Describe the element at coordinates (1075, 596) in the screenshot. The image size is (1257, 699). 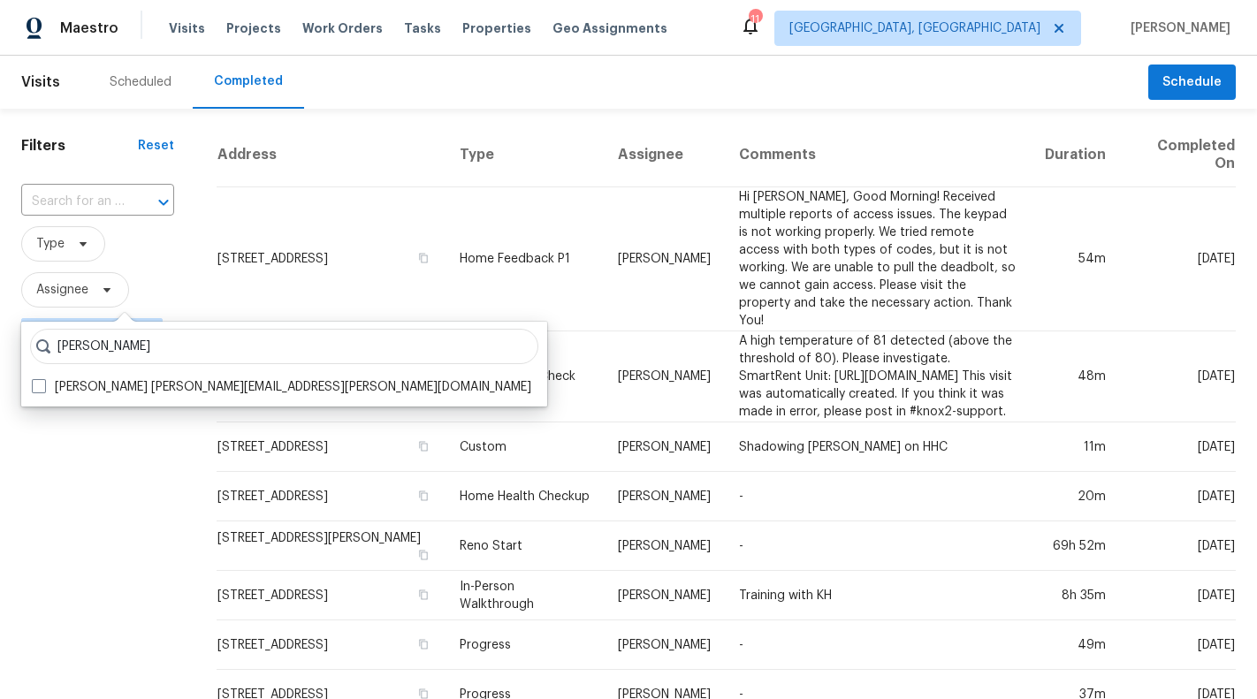
I see `td: 8h 35m` at that location.